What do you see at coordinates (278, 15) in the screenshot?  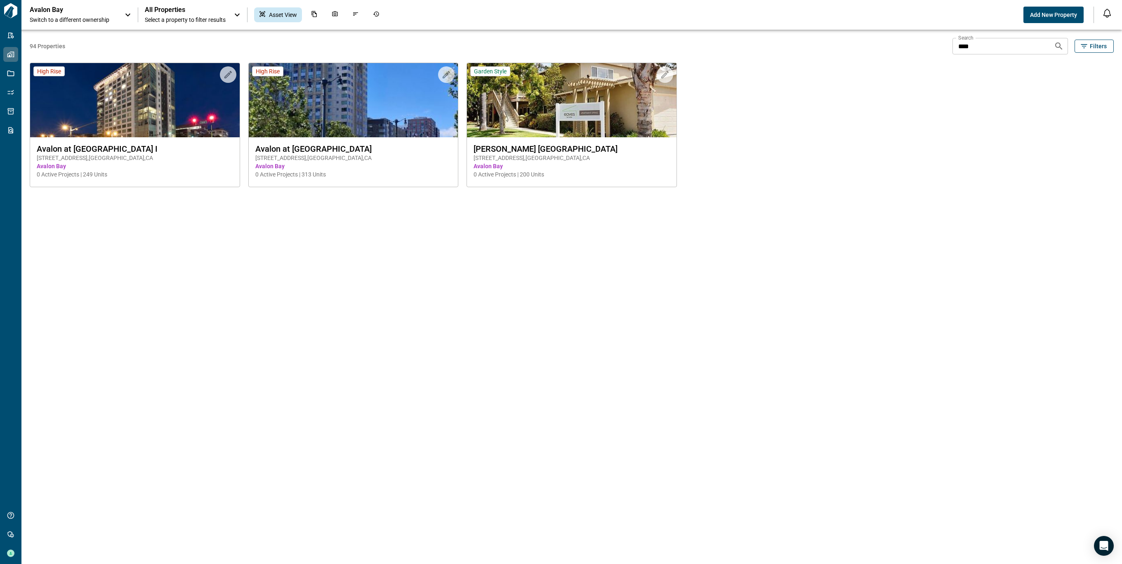 I see `div: Asset View` at bounding box center [278, 15].